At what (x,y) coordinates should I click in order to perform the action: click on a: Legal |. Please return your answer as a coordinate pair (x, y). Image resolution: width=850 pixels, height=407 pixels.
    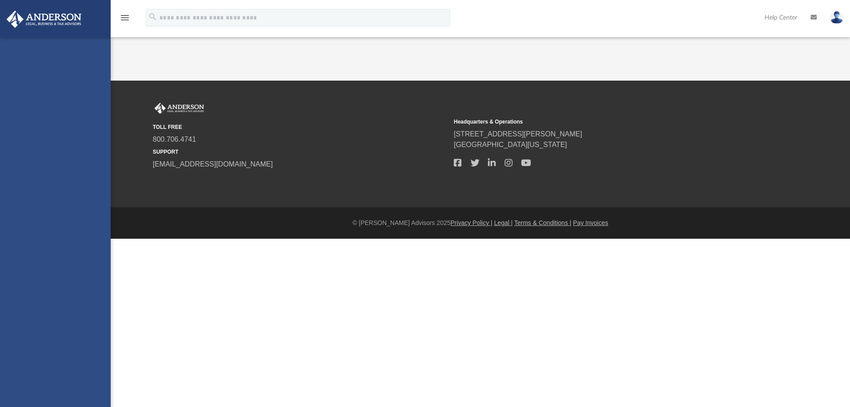
    Looking at the image, I should click on (504, 223).